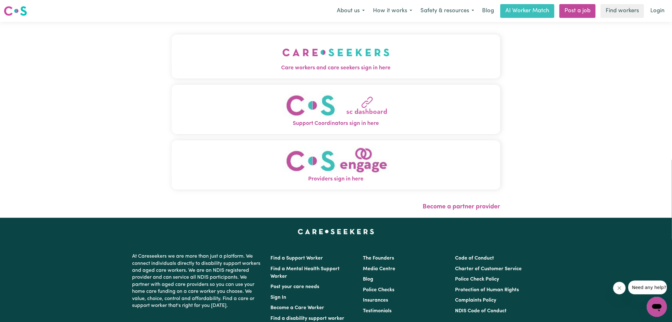  I want to click on span: Support Coordinators sign in here, so click(336, 124).